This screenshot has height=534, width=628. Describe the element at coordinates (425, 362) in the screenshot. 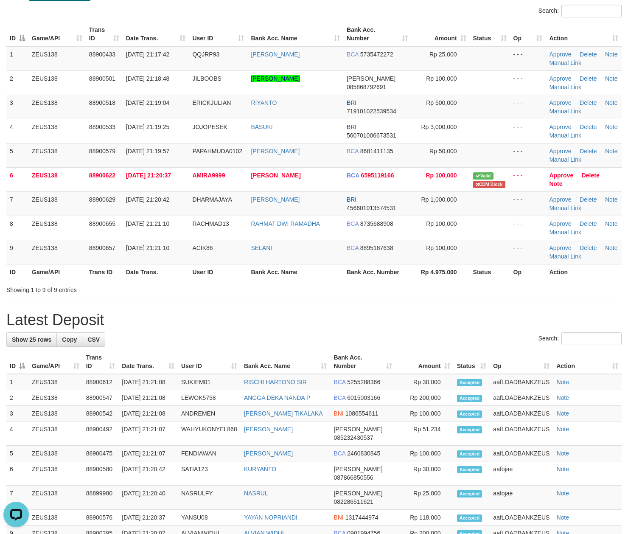

I see `th: Amount: activate to sort column ascending` at that location.